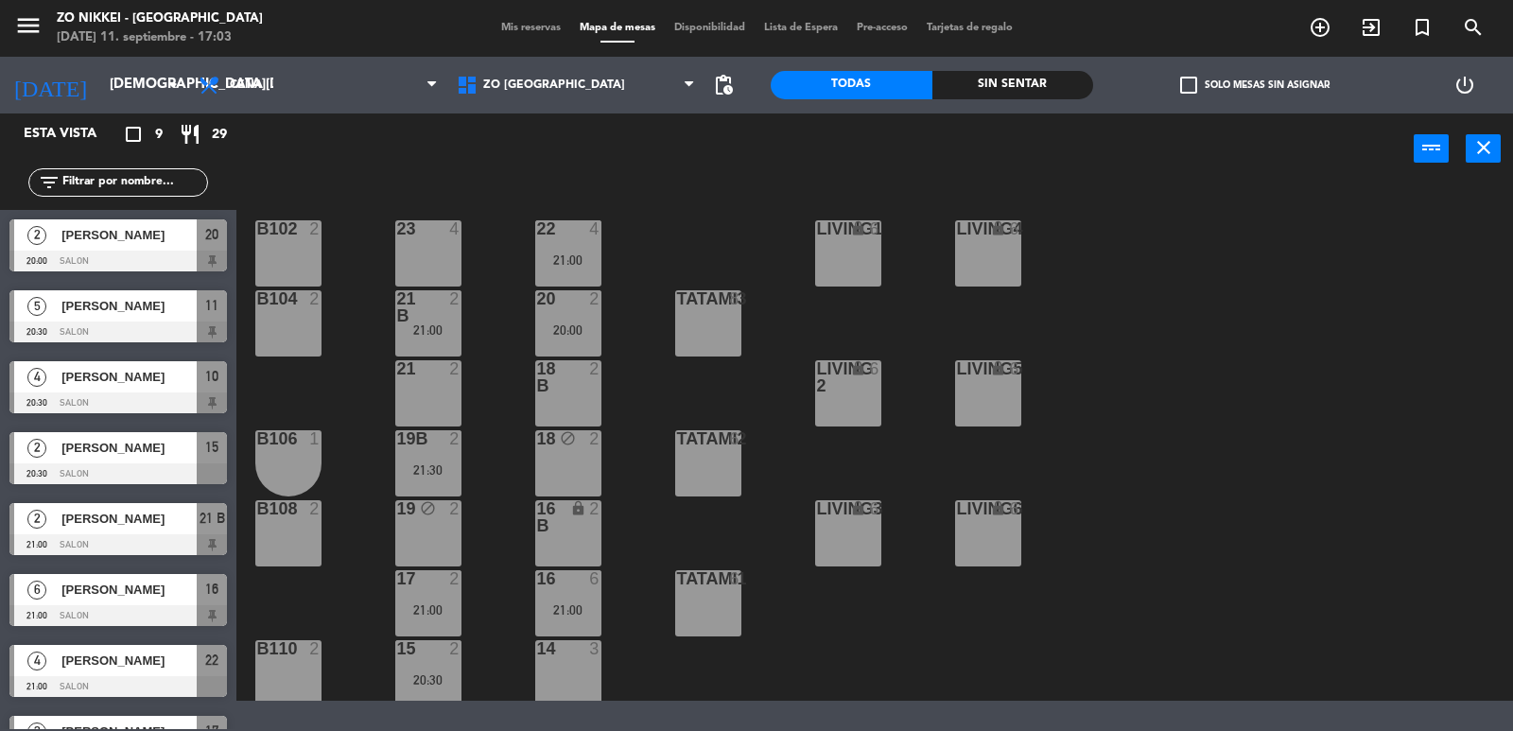 This screenshot has height=731, width=1513. I want to click on div: LIVING6, so click(957, 509).